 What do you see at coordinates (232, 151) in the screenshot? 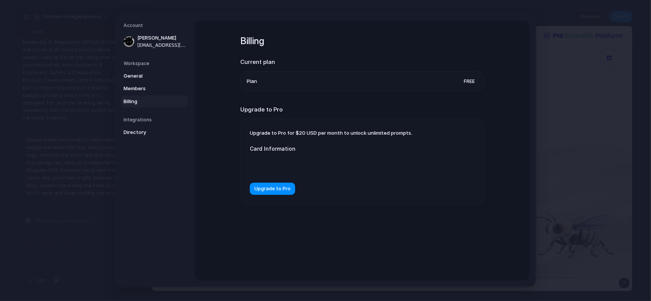
I see `button: Standard response` at bounding box center [232, 151].